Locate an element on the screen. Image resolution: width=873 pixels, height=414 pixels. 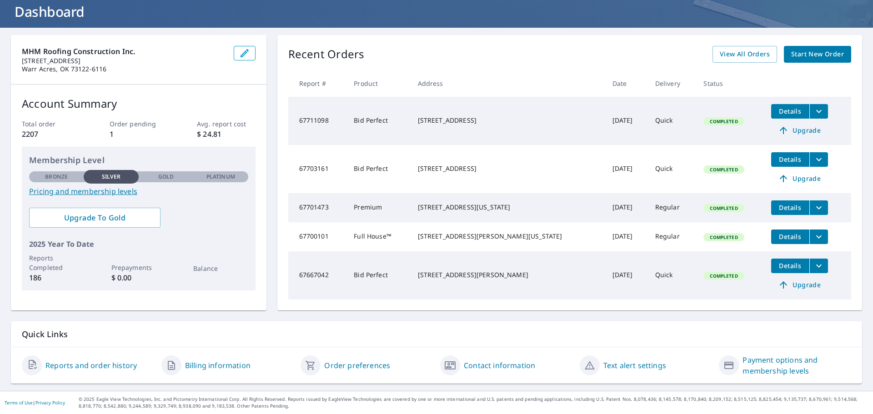
a: Reports and order history is located at coordinates (91, 366).